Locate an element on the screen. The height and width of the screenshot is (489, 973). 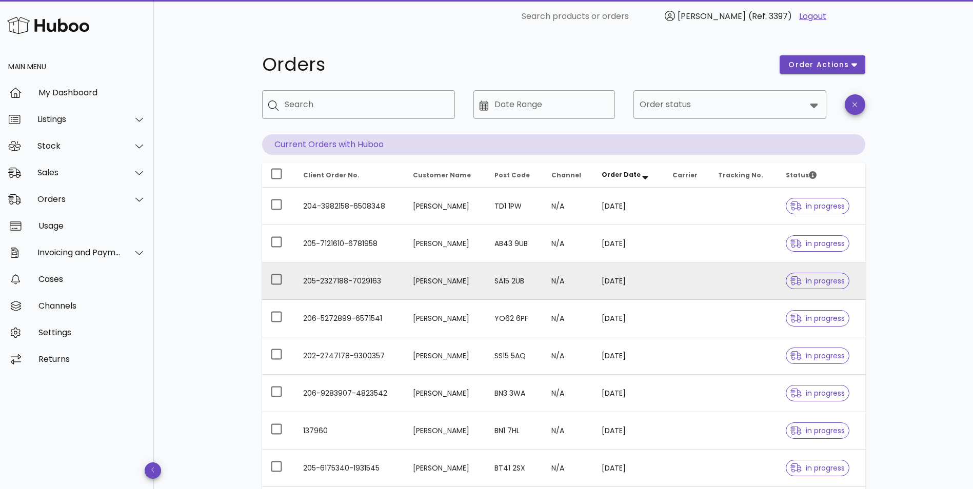
div: Cases is located at coordinates (92, 279).